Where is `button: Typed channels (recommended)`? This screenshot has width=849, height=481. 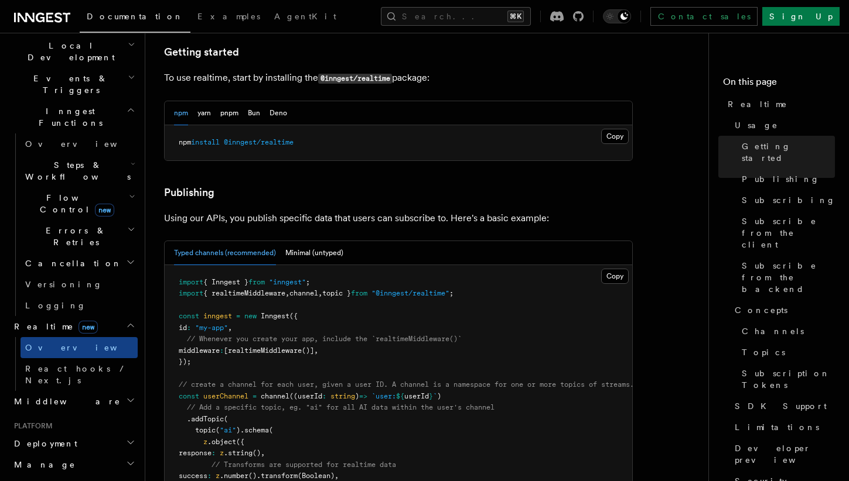
button: Typed channels (recommended) is located at coordinates (225, 253).